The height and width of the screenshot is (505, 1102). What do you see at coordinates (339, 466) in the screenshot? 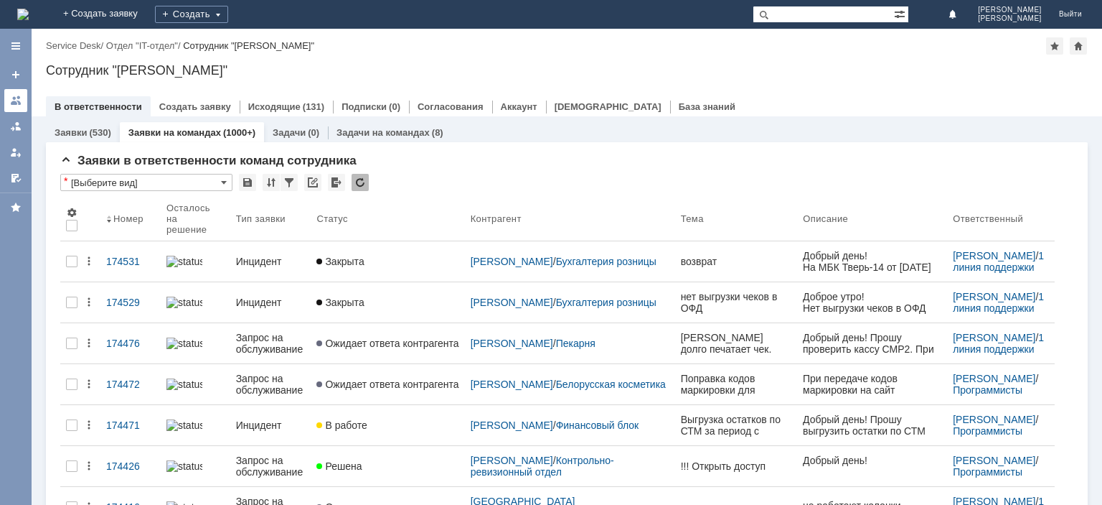
I see `span: Решена` at bounding box center [339, 466].